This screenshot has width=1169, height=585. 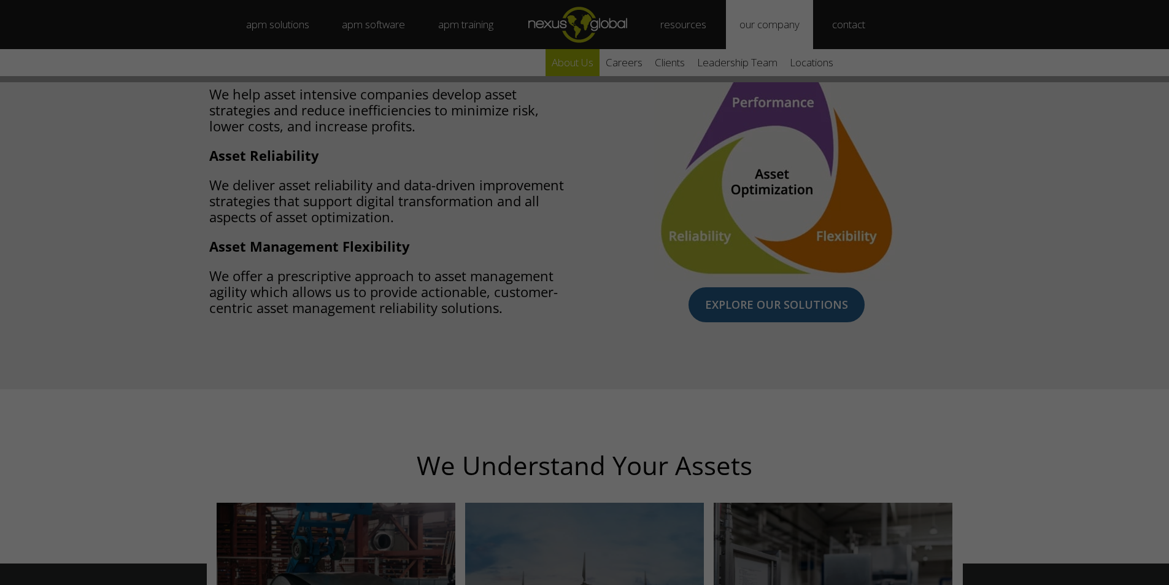 What do you see at coordinates (624, 63) in the screenshot?
I see `a: careers` at bounding box center [624, 63].